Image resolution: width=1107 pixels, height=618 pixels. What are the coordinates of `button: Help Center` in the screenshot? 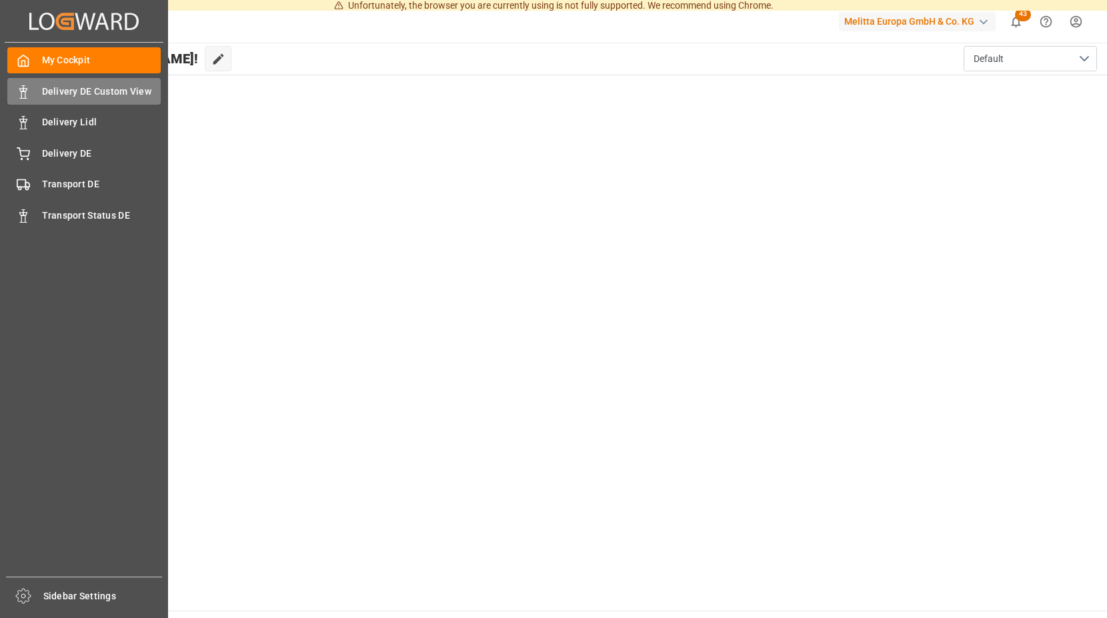 It's located at (1045, 21).